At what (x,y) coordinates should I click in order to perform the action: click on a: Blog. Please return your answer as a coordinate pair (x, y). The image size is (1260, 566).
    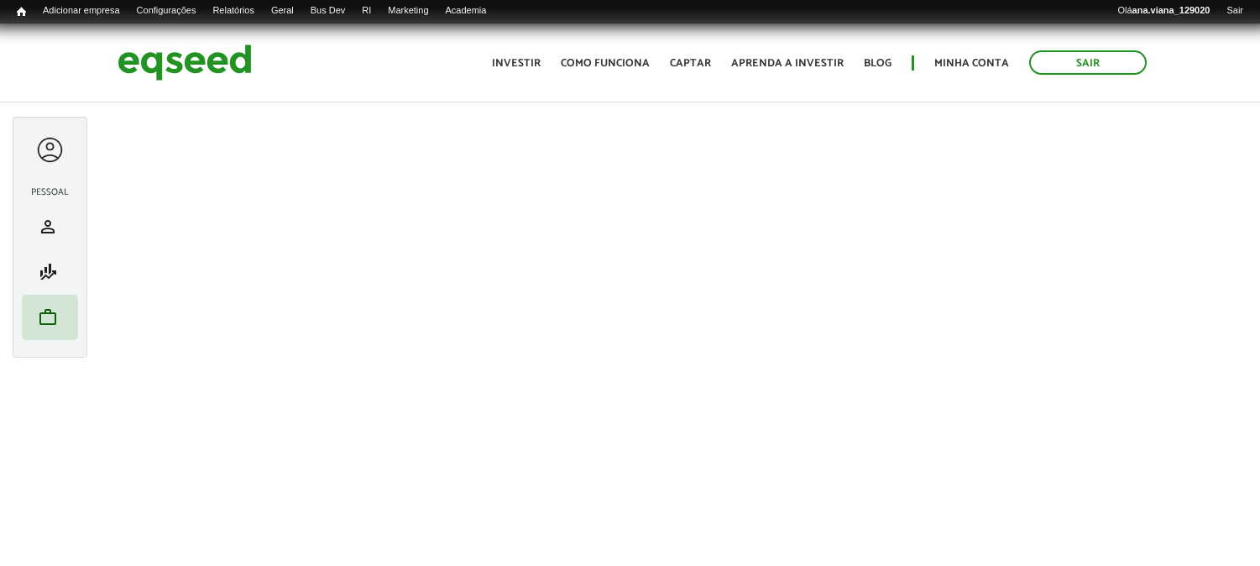
    Looking at the image, I should click on (877, 63).